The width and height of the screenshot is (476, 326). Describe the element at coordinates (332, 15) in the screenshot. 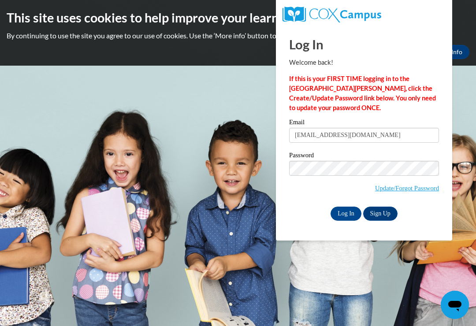

I see `img: COX Campus` at that location.